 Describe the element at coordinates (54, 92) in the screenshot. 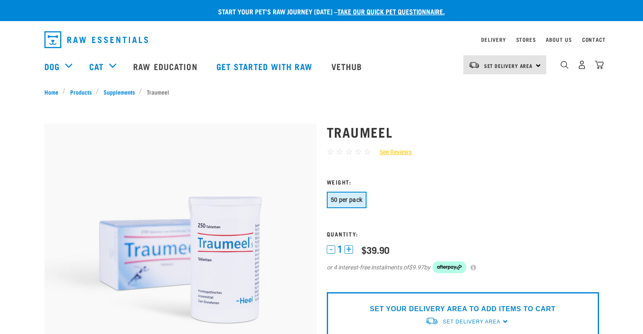

I see `a: Home` at that location.